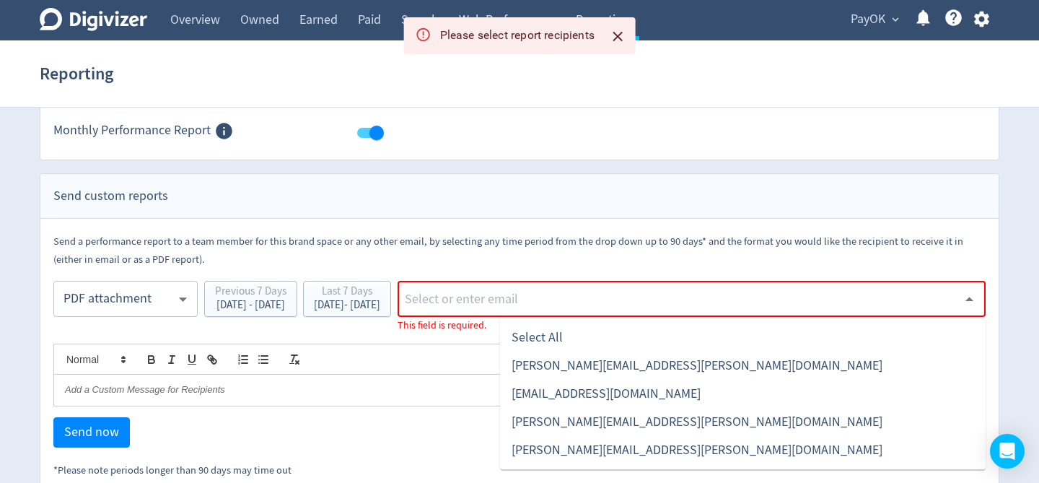 The height and width of the screenshot is (483, 1039). Describe the element at coordinates (873, 19) in the screenshot. I see `button: PayOK` at that location.